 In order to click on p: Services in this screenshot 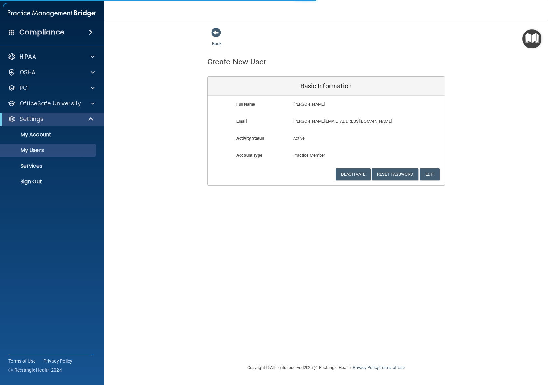, I will do `click(49, 166)`.